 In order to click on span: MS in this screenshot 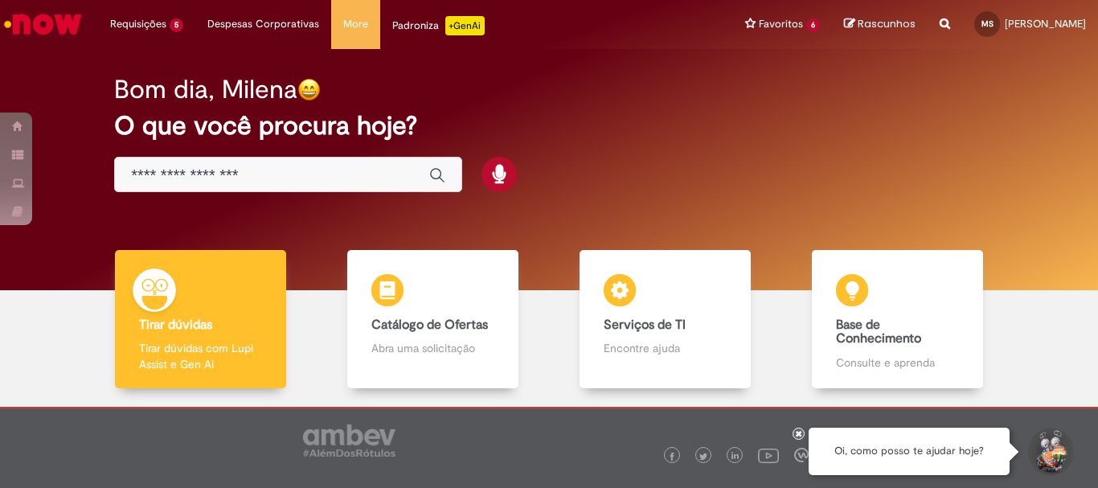, I will do `click(987, 23)`.